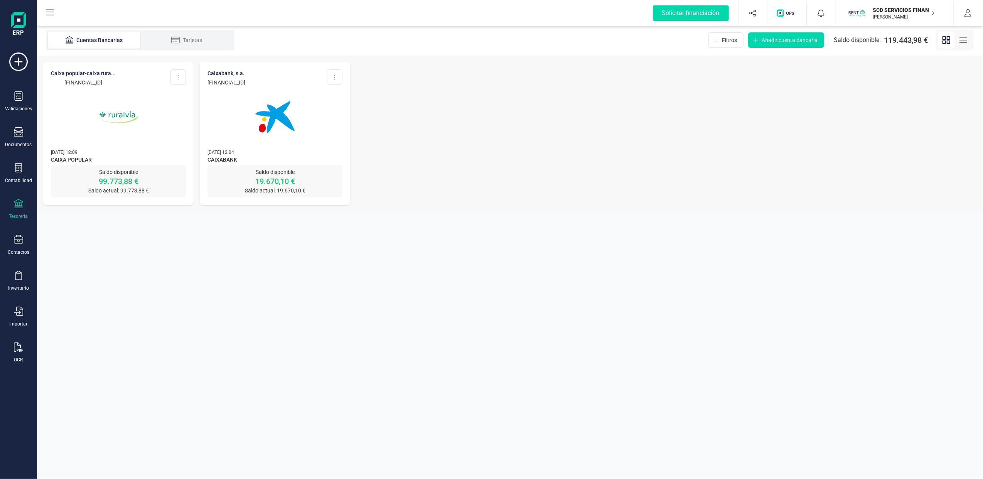 This screenshot has width=983, height=479. Describe the element at coordinates (787, 13) in the screenshot. I see `button: Logo de OPS` at that location.